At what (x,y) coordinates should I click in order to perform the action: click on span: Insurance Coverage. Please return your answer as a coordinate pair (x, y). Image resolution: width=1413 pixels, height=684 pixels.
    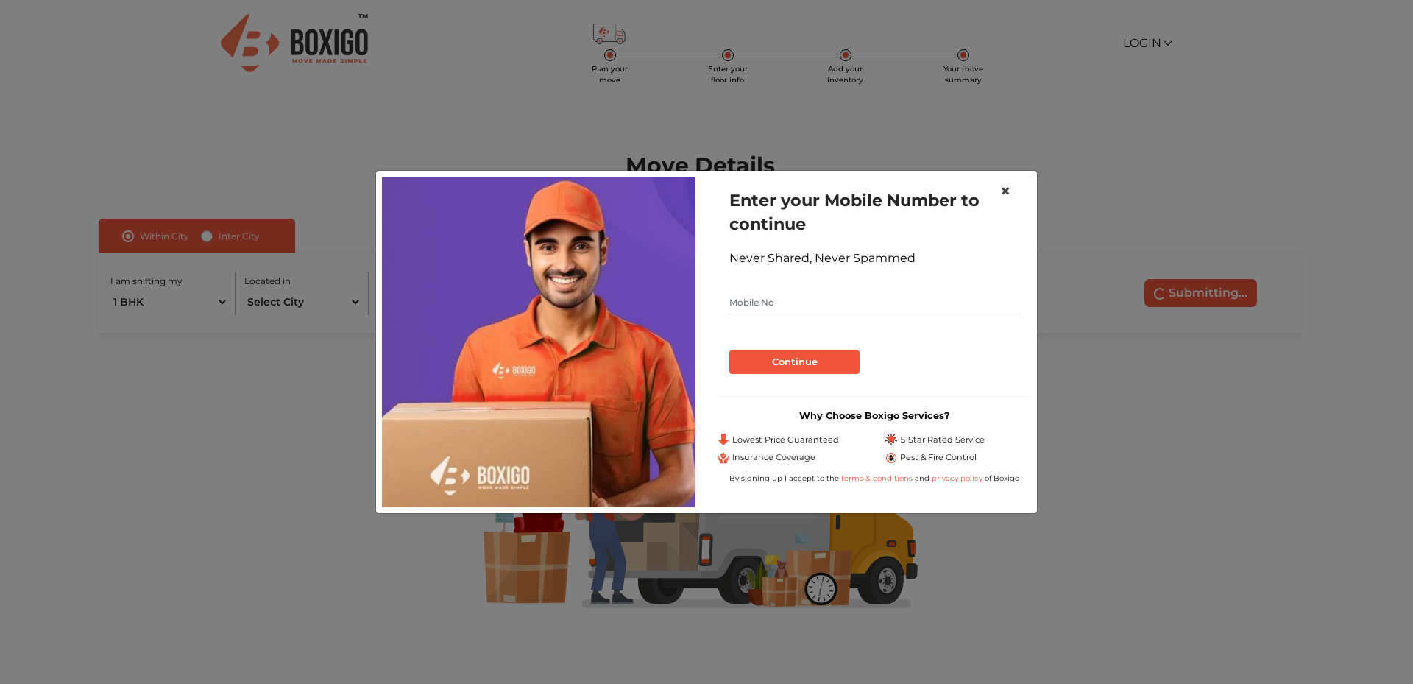
    Looking at the image, I should click on (774, 457).